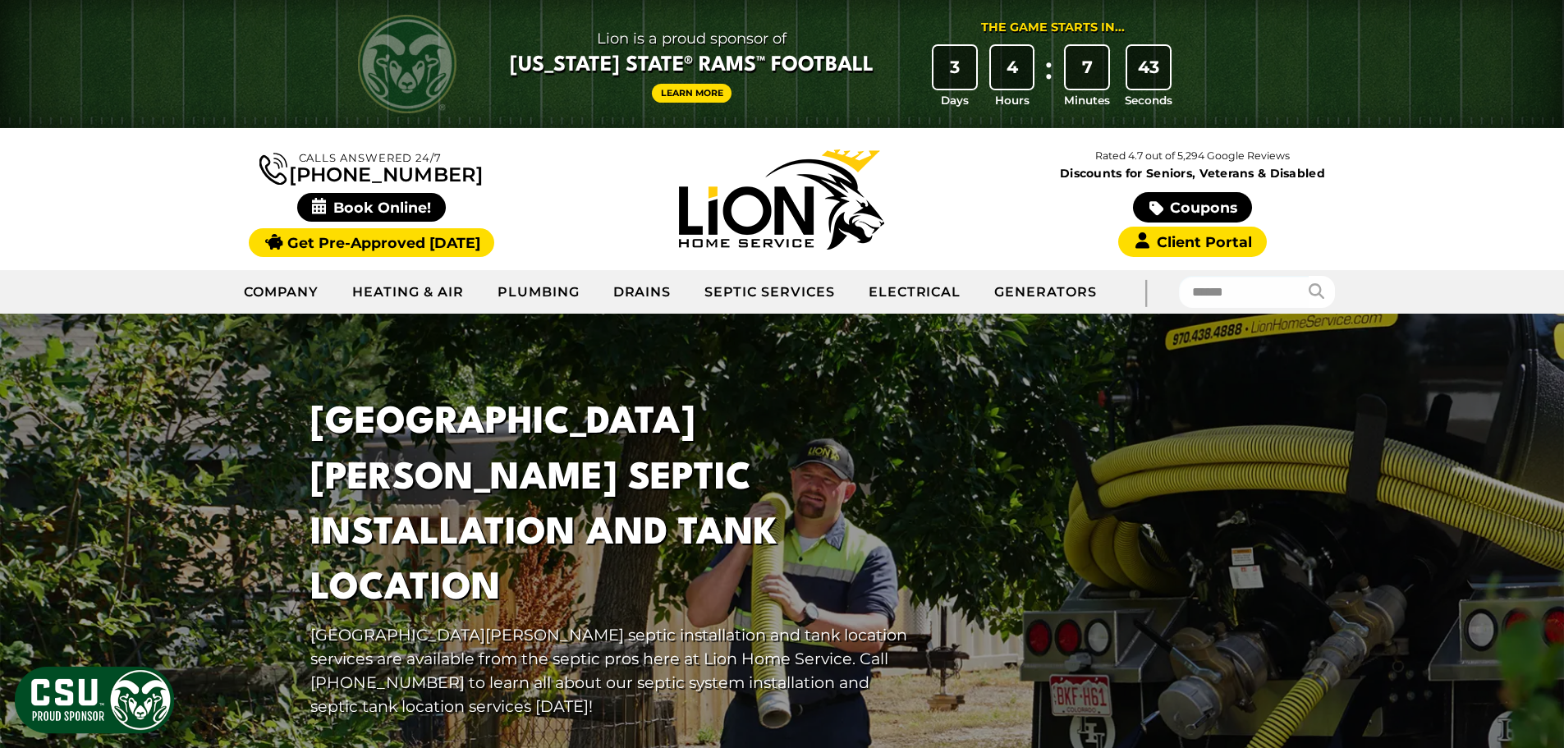 The height and width of the screenshot is (748, 1564). What do you see at coordinates (1192, 241) in the screenshot?
I see `a: Client Portal` at bounding box center [1192, 241].